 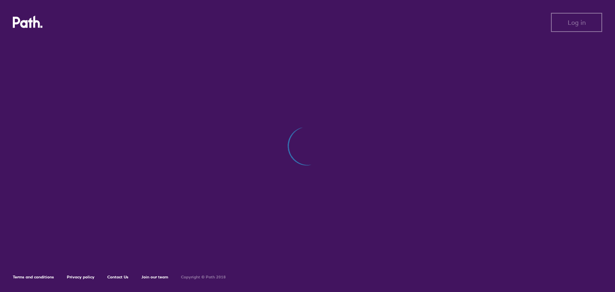 I want to click on span: Log in, so click(x=577, y=22).